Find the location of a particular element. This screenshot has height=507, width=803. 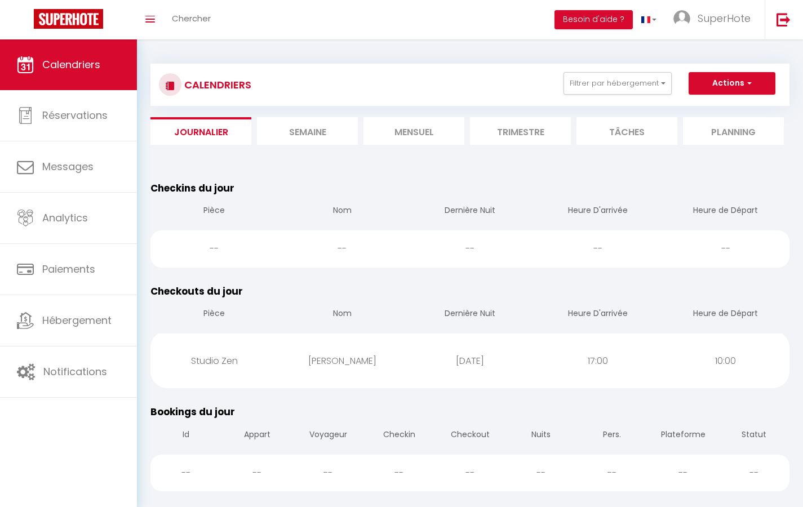

span: Calendriers is located at coordinates (71, 64).